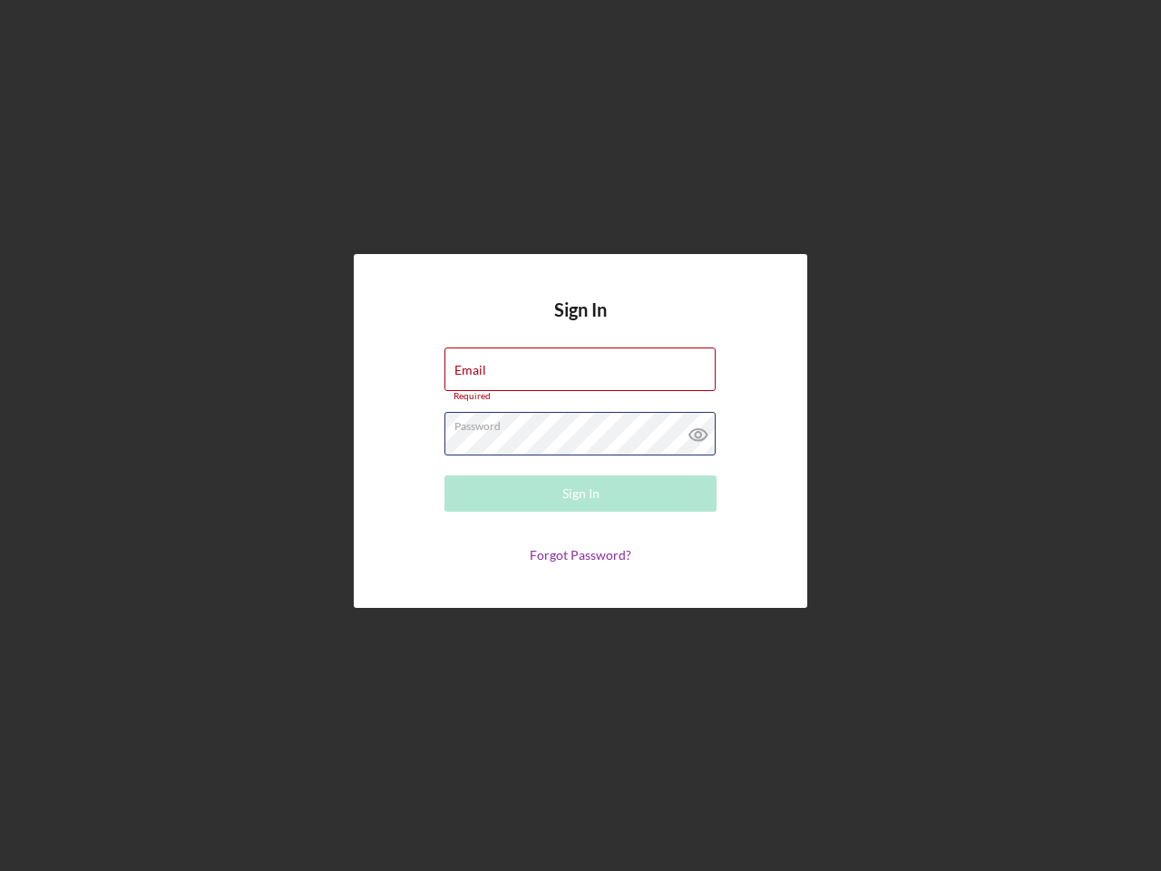 This screenshot has width=1161, height=871. I want to click on div: Required, so click(580, 396).